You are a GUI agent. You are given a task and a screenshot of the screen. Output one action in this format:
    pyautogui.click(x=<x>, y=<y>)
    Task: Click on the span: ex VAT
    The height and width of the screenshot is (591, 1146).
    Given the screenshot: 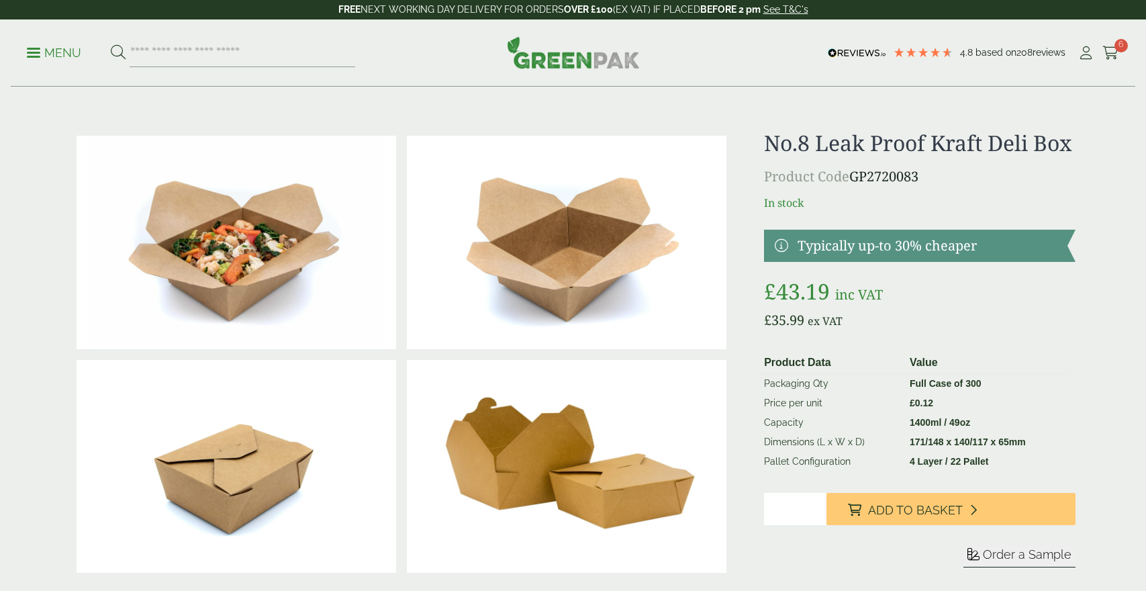 What is the action you would take?
    pyautogui.click(x=825, y=321)
    